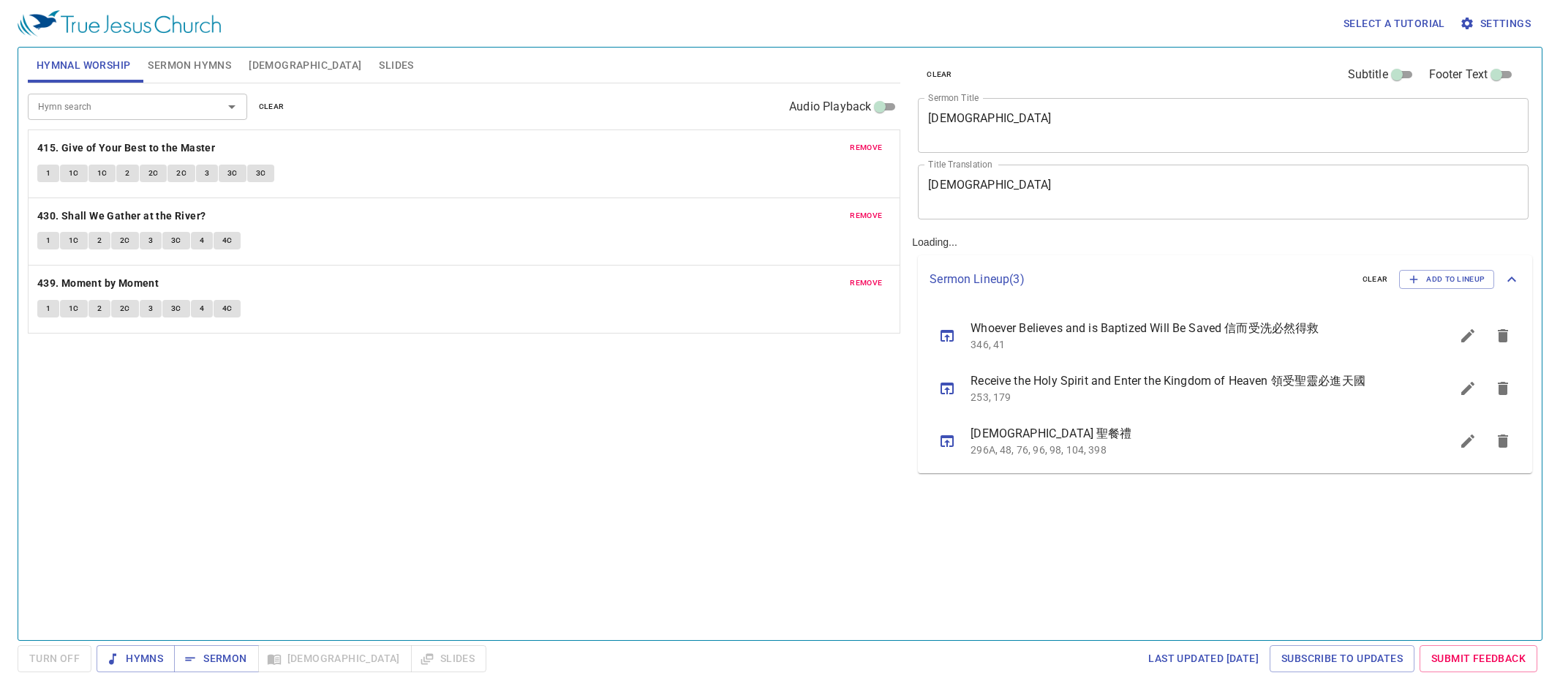 This screenshot has height=692, width=1560. Describe the element at coordinates (1193, 397) in the screenshot. I see `p: 253, 179` at that location.